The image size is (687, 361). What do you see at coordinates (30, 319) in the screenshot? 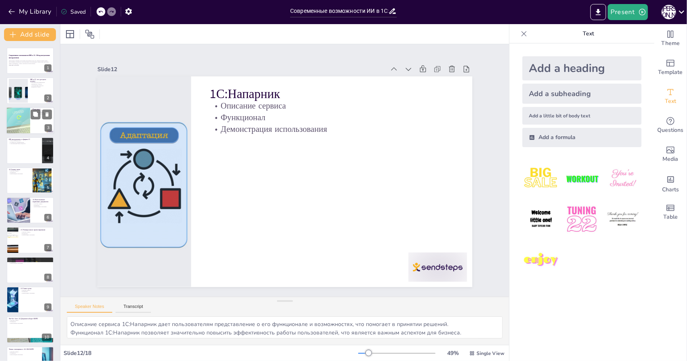
I see `p: Чат-бот Ася в 1С:Документооборот КОРП` at bounding box center [30, 319].